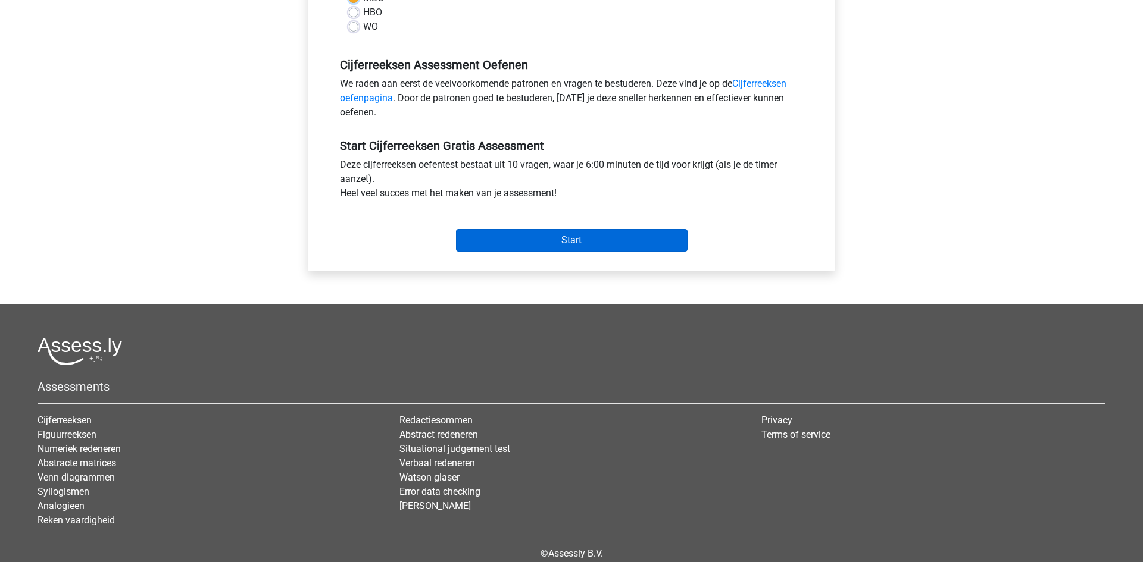 The height and width of the screenshot is (562, 1143). What do you see at coordinates (63, 492) in the screenshot?
I see `a: Syllogismen` at bounding box center [63, 492].